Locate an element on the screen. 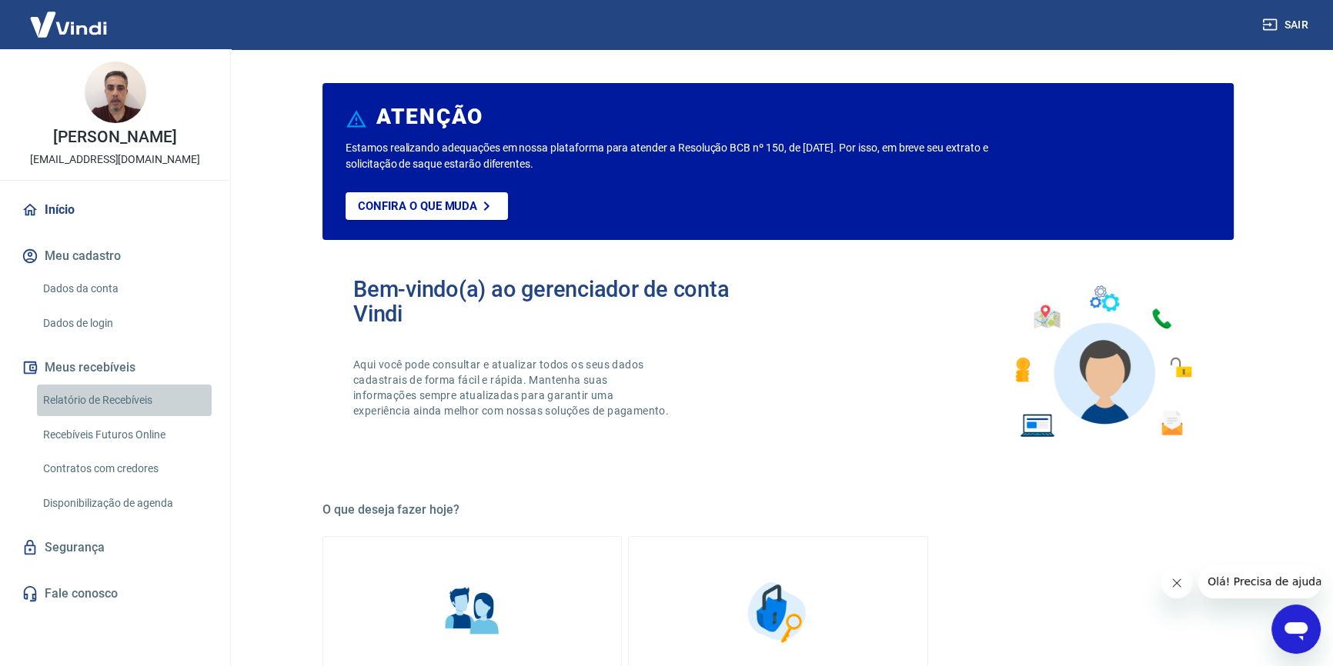  a: Contratos com credores is located at coordinates (124, 469).